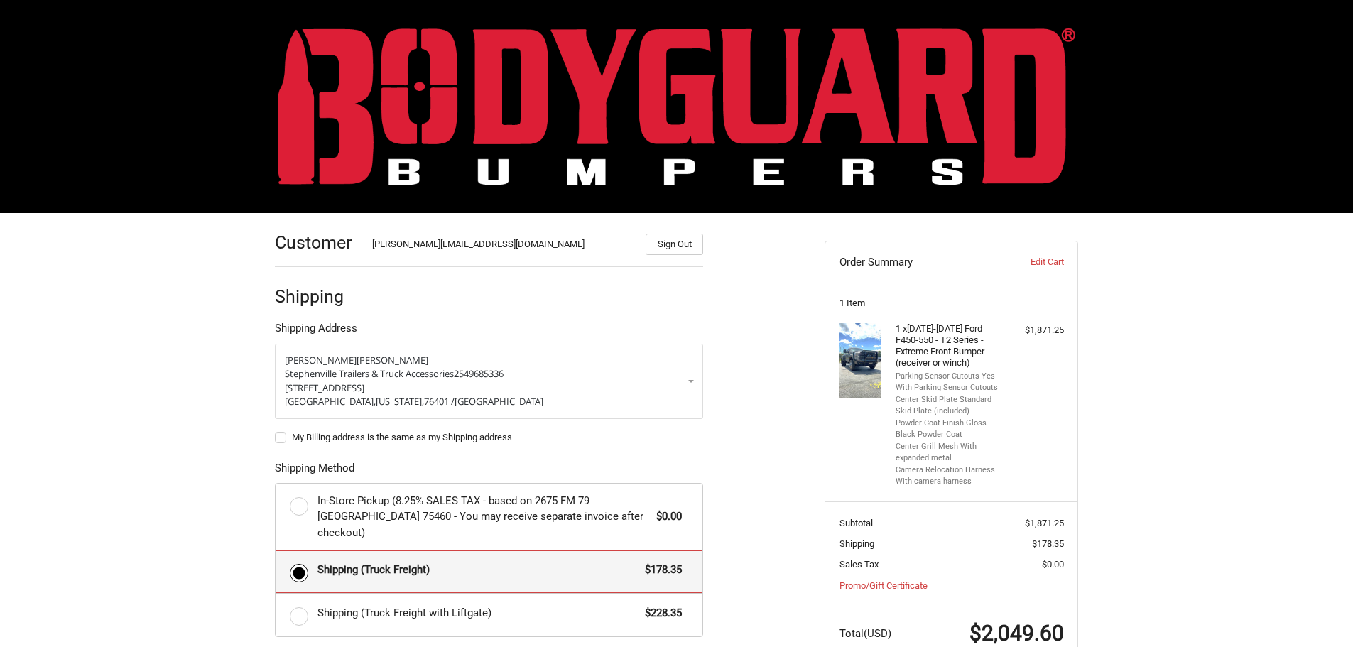  Describe the element at coordinates (865, 634) in the screenshot. I see `span: Total (USD)` at that location.